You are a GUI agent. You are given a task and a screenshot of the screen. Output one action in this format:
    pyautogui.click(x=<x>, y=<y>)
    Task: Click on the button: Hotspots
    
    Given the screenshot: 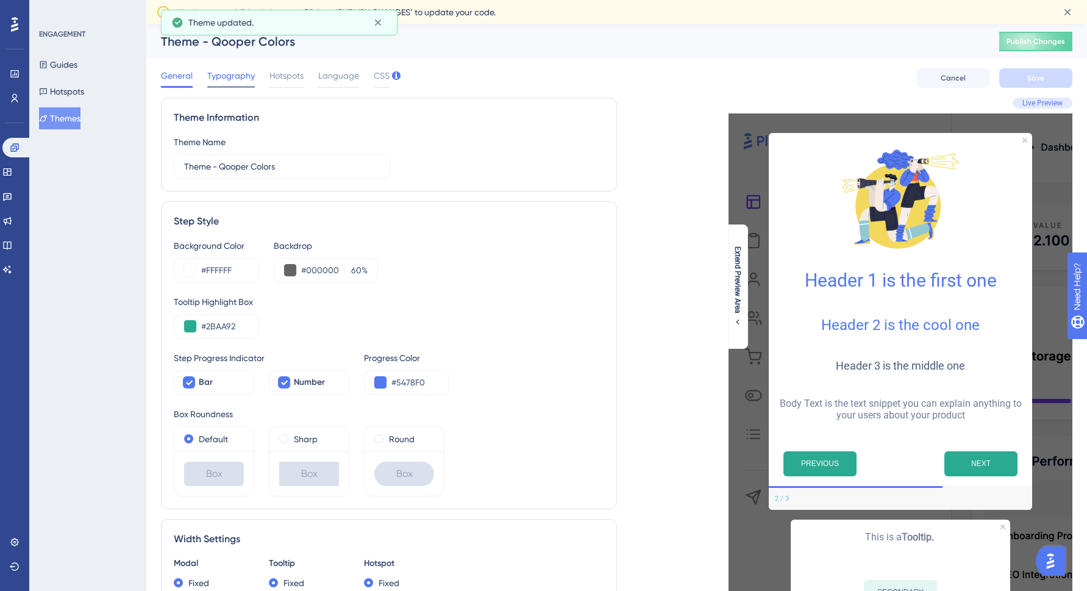 What is the action you would take?
    pyautogui.click(x=62, y=91)
    